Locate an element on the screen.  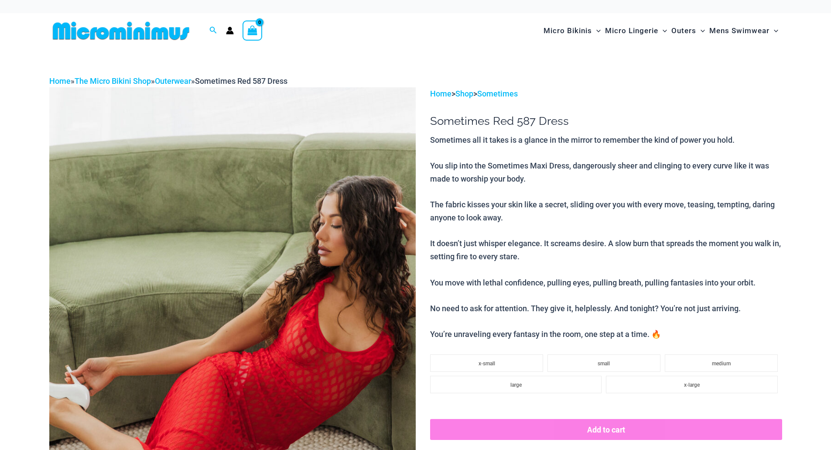
li: medium is located at coordinates (721, 363).